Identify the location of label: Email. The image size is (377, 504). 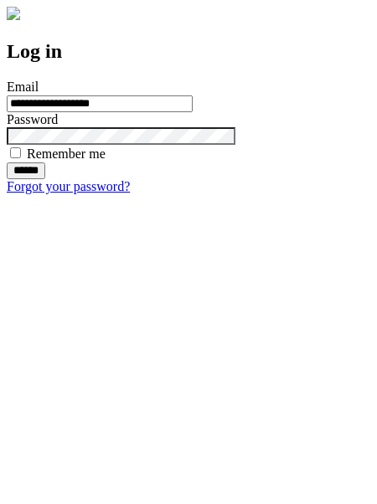
(23, 86).